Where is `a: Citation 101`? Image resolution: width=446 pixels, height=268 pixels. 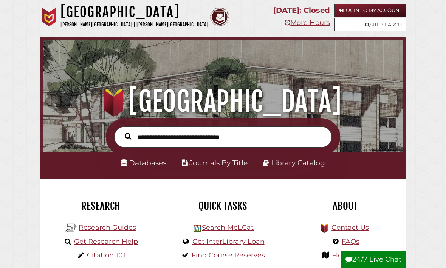 a: Citation 101 is located at coordinates (106, 255).